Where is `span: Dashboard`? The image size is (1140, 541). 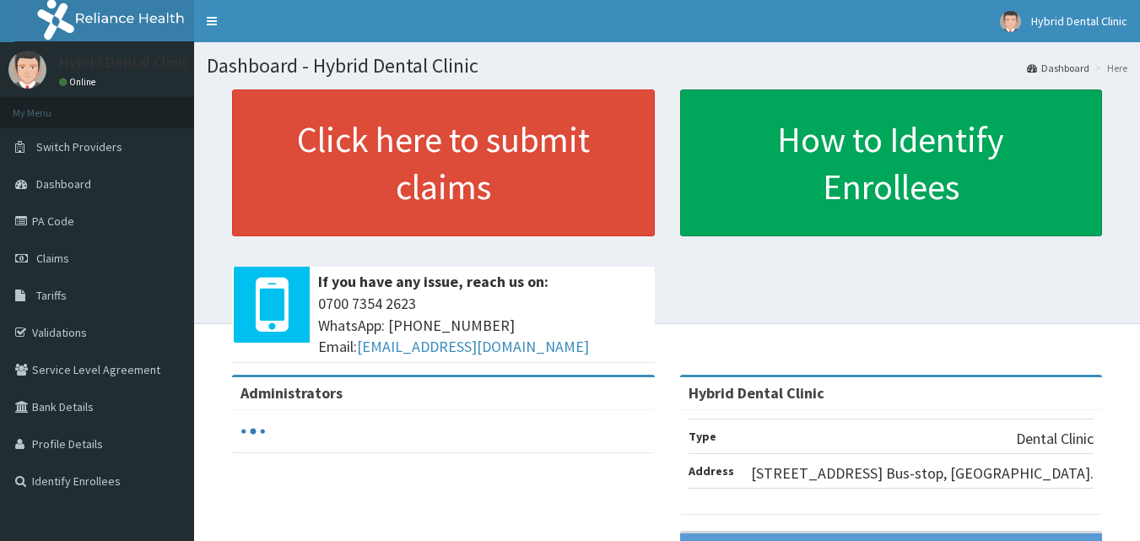
span: Dashboard is located at coordinates (63, 184).